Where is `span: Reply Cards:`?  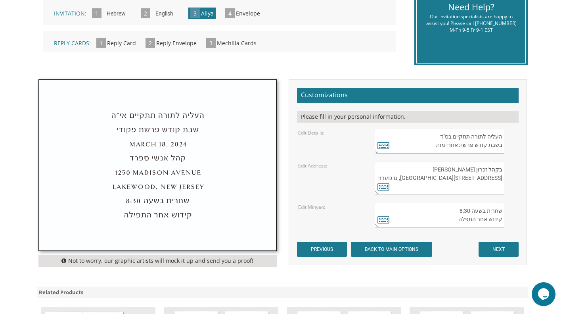
span: Reply Cards: is located at coordinates (72, 43).